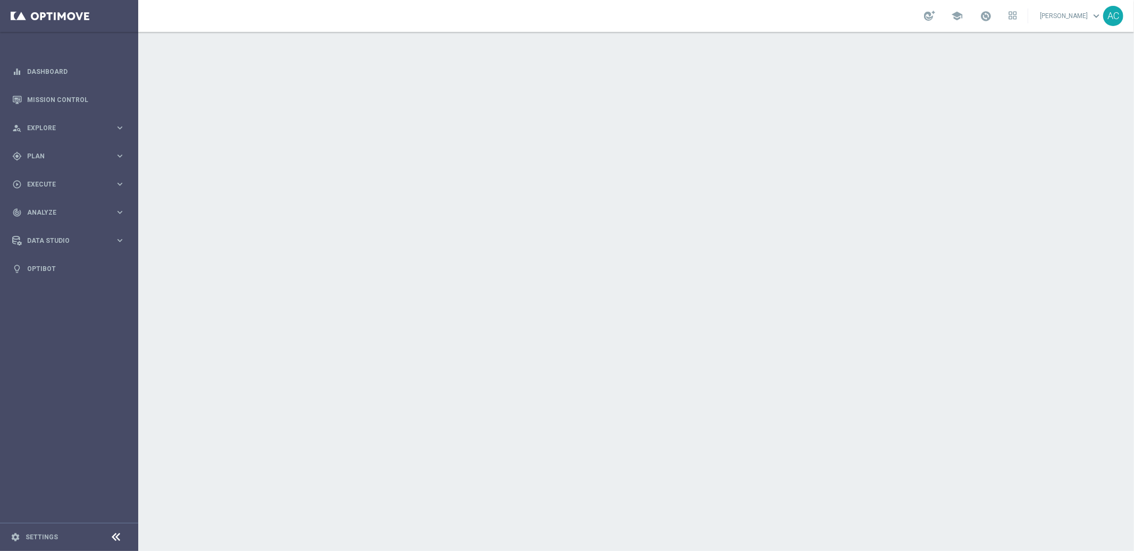 Image resolution: width=1134 pixels, height=551 pixels. Describe the element at coordinates (63, 213) in the screenshot. I see `div: Analyze` at that location.